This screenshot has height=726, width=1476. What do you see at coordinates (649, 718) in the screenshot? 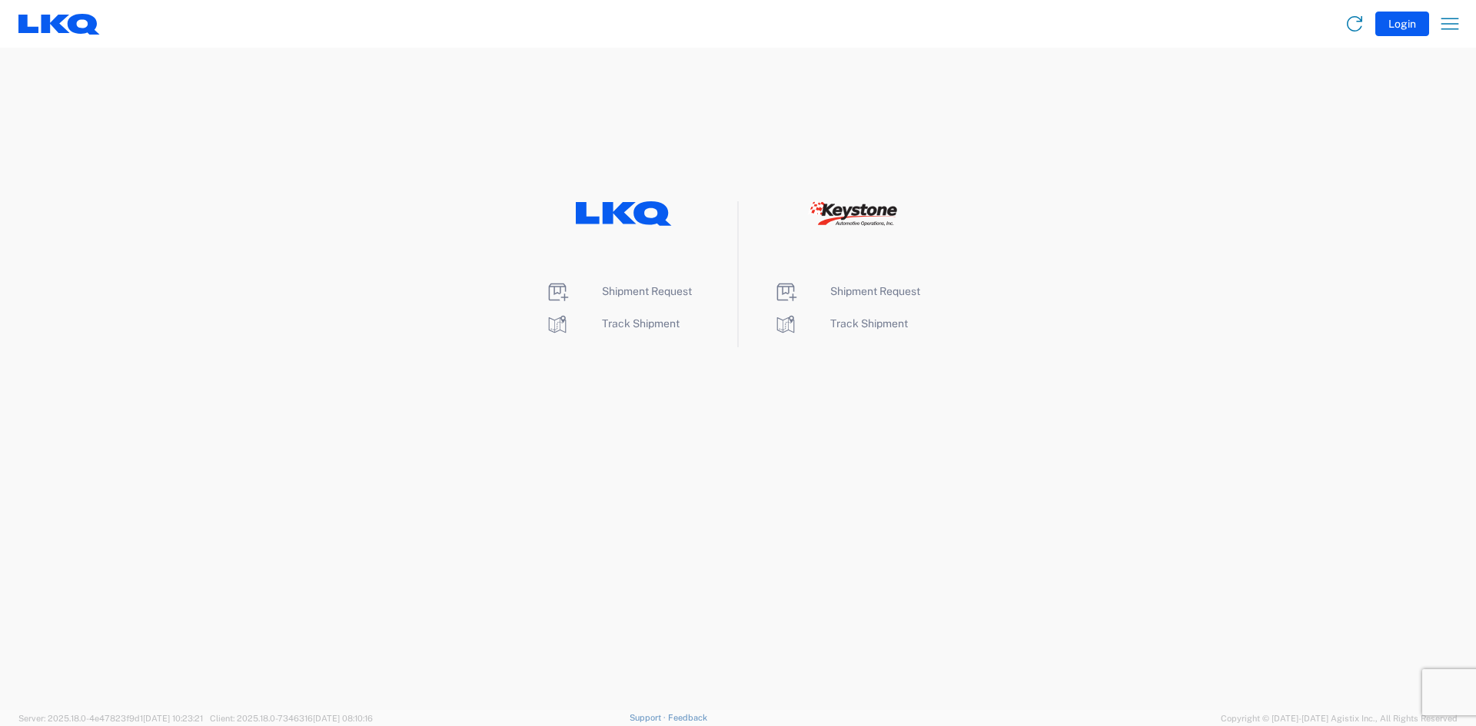
I see `a: Support` at bounding box center [649, 718].